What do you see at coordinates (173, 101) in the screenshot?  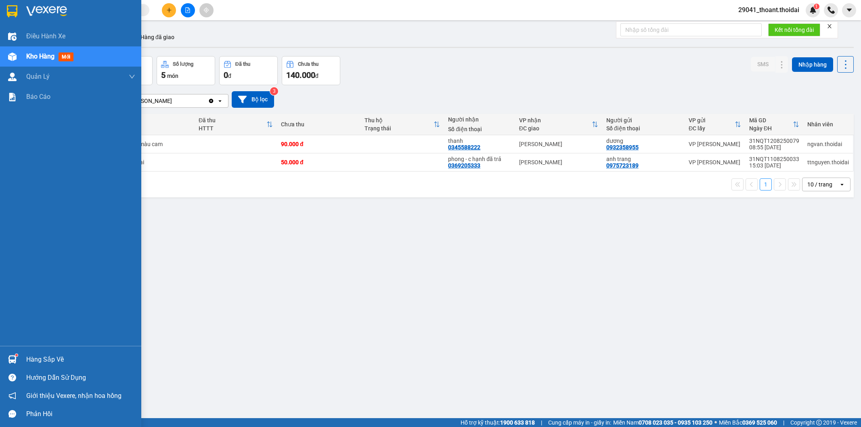 I see `input: Selected Lý Nhân.` at bounding box center [173, 101].